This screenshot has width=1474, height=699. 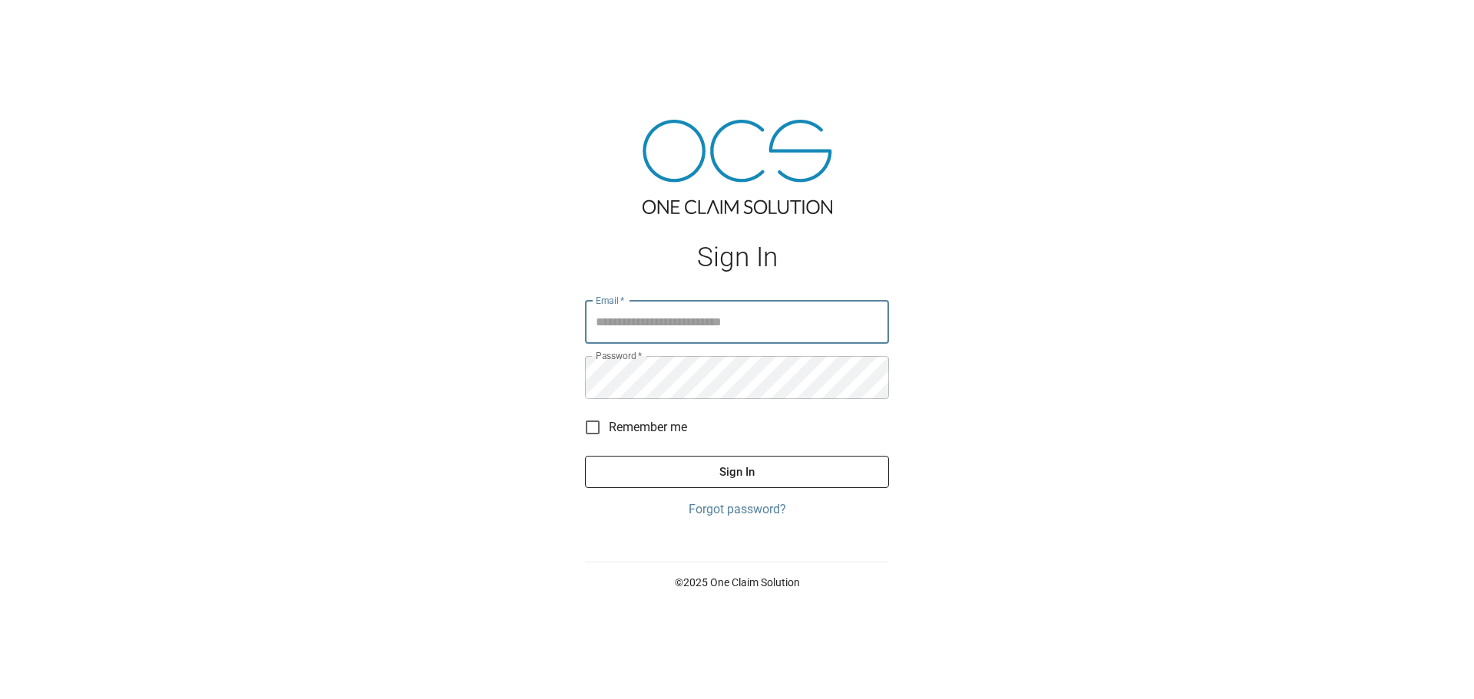 What do you see at coordinates (648, 428) in the screenshot?
I see `span: Remember me` at bounding box center [648, 428].